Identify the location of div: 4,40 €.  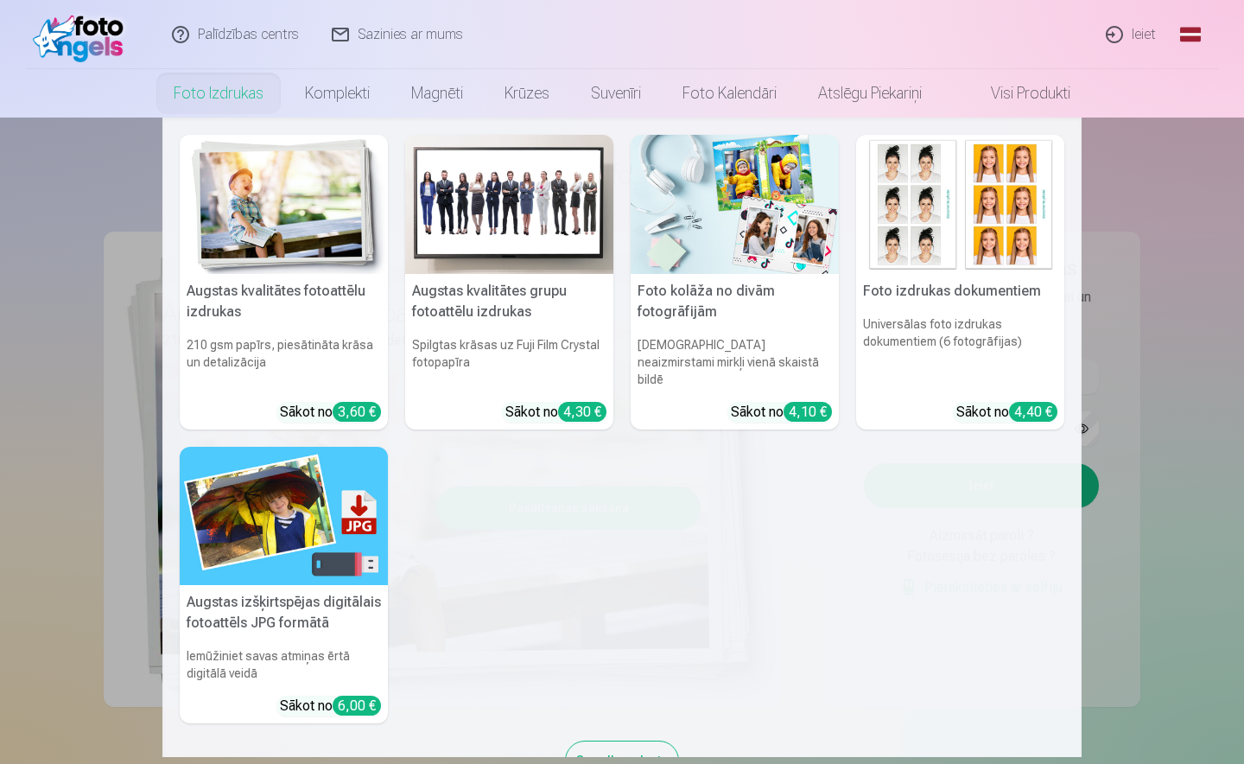
(1033, 411).